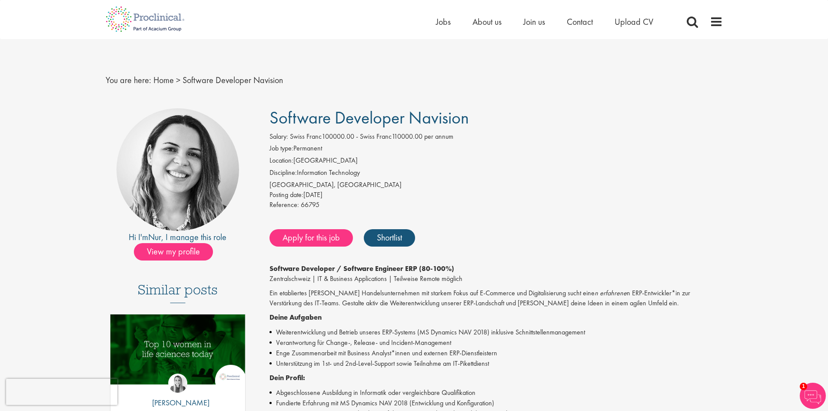  What do you see at coordinates (496, 274) in the screenshot?
I see `p: Zentralschweiz | IT & Business Applications | Teilweise Remote möglich` at bounding box center [496, 274].